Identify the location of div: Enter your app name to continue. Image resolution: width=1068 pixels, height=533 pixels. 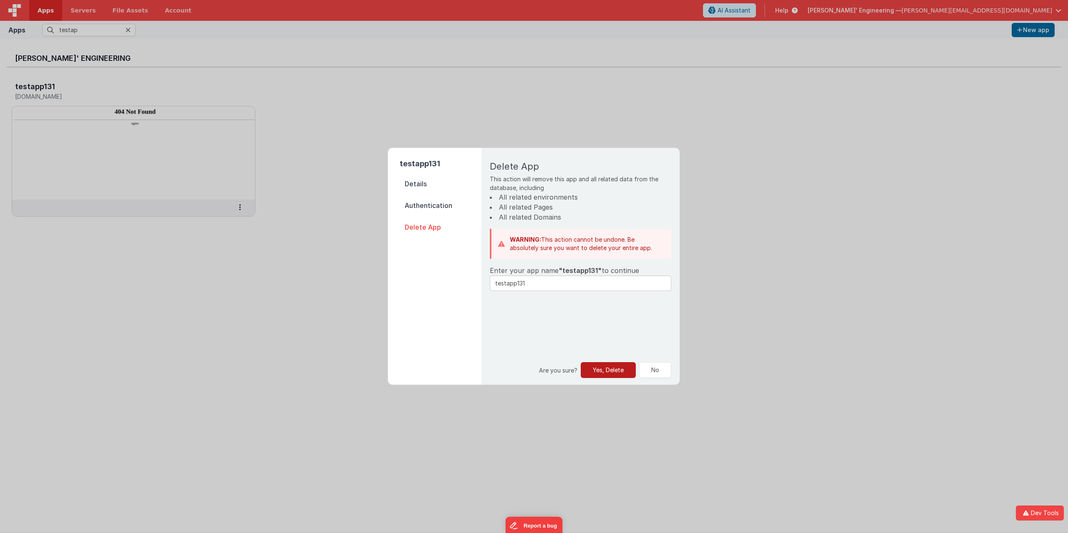
(580, 271).